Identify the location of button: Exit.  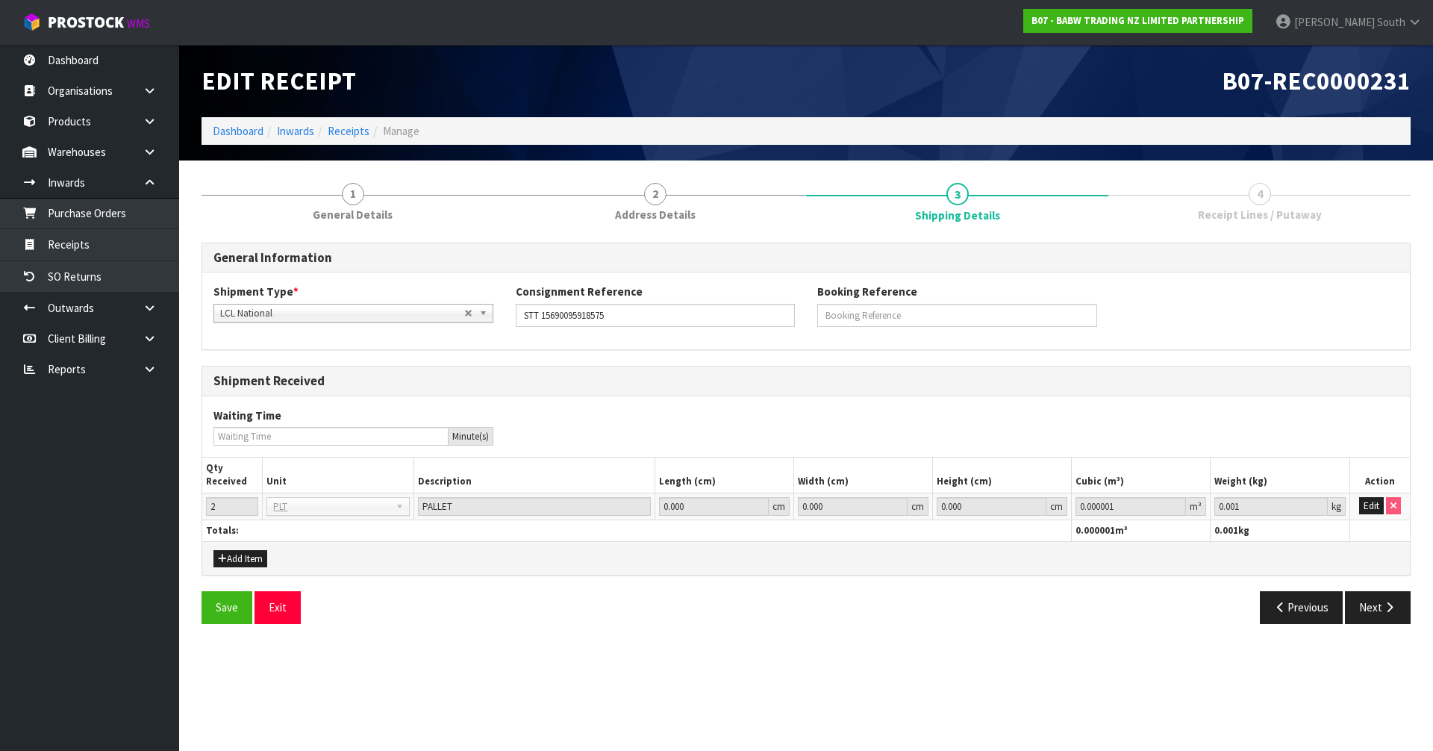
(278, 607).